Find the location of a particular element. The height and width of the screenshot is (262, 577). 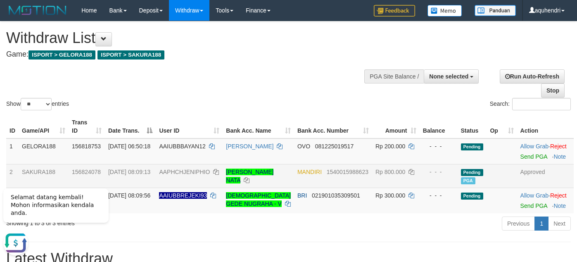

span: PGA is located at coordinates (468, 180).